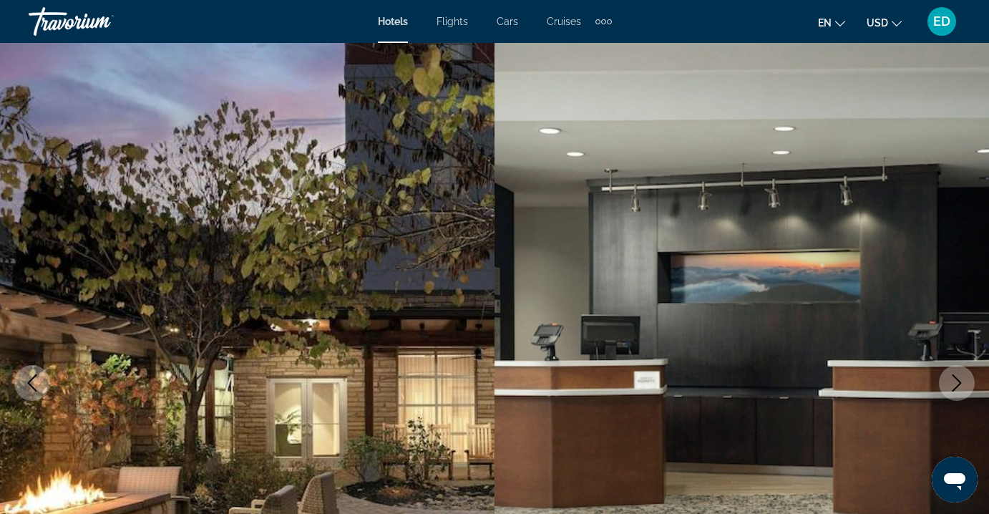  Describe the element at coordinates (957, 383) in the screenshot. I see `button: Next image` at that location.